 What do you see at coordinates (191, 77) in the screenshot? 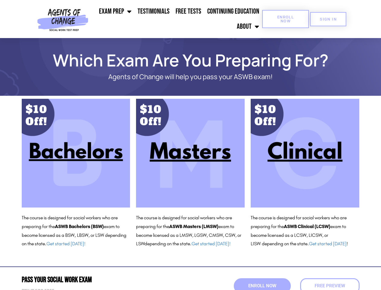
I see `p: Agents of Change will help you pass your ASWB exam!` at bounding box center [191, 77].